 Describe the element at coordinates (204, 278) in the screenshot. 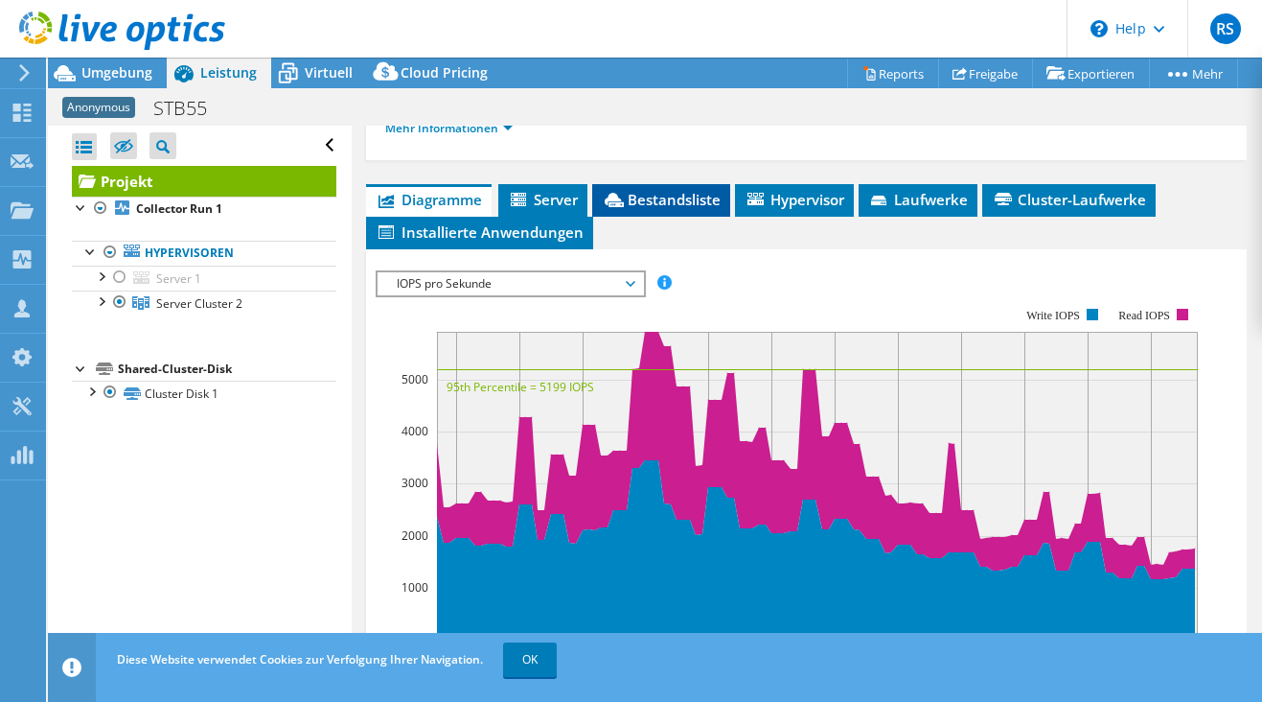

I see `a: Server 1` at that location.